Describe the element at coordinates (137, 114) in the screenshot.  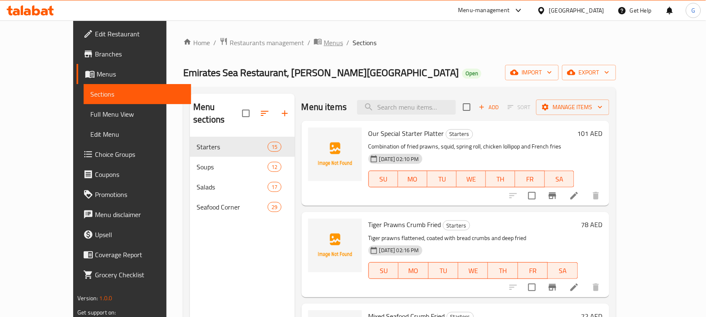
I see `a: Full Menu View` at that location.